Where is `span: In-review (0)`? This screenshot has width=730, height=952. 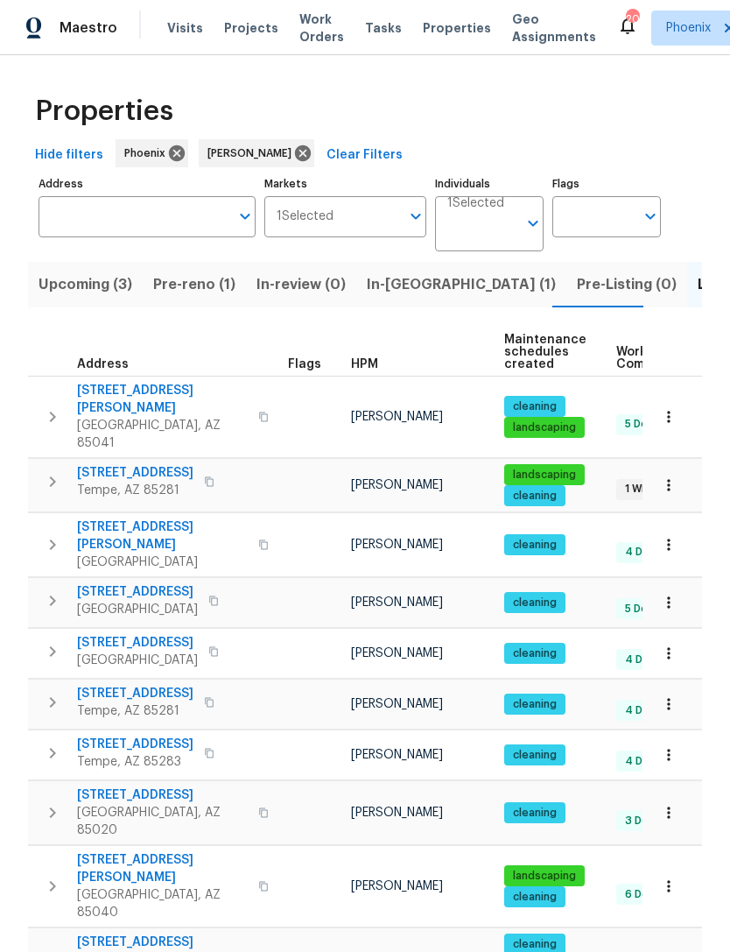
span: In-review (0) is located at coordinates (301, 285).